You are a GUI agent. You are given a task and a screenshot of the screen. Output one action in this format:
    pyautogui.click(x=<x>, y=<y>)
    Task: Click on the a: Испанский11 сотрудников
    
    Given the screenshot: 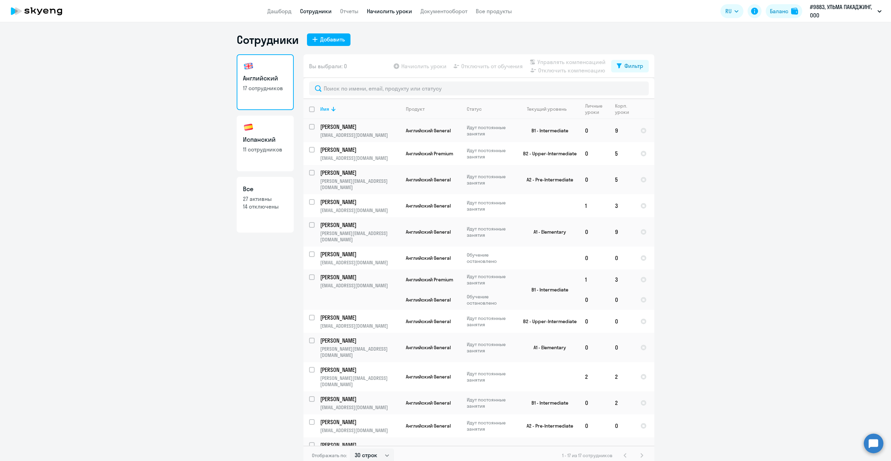 What is the action you would take?
    pyautogui.click(x=265, y=143)
    